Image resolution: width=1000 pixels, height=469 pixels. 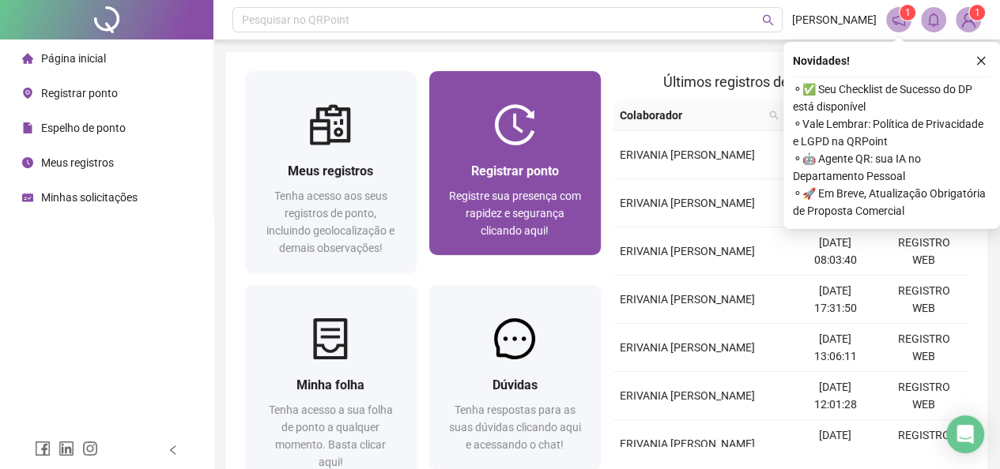 What do you see at coordinates (73, 58) in the screenshot?
I see `span: Página inicial` at bounding box center [73, 58].